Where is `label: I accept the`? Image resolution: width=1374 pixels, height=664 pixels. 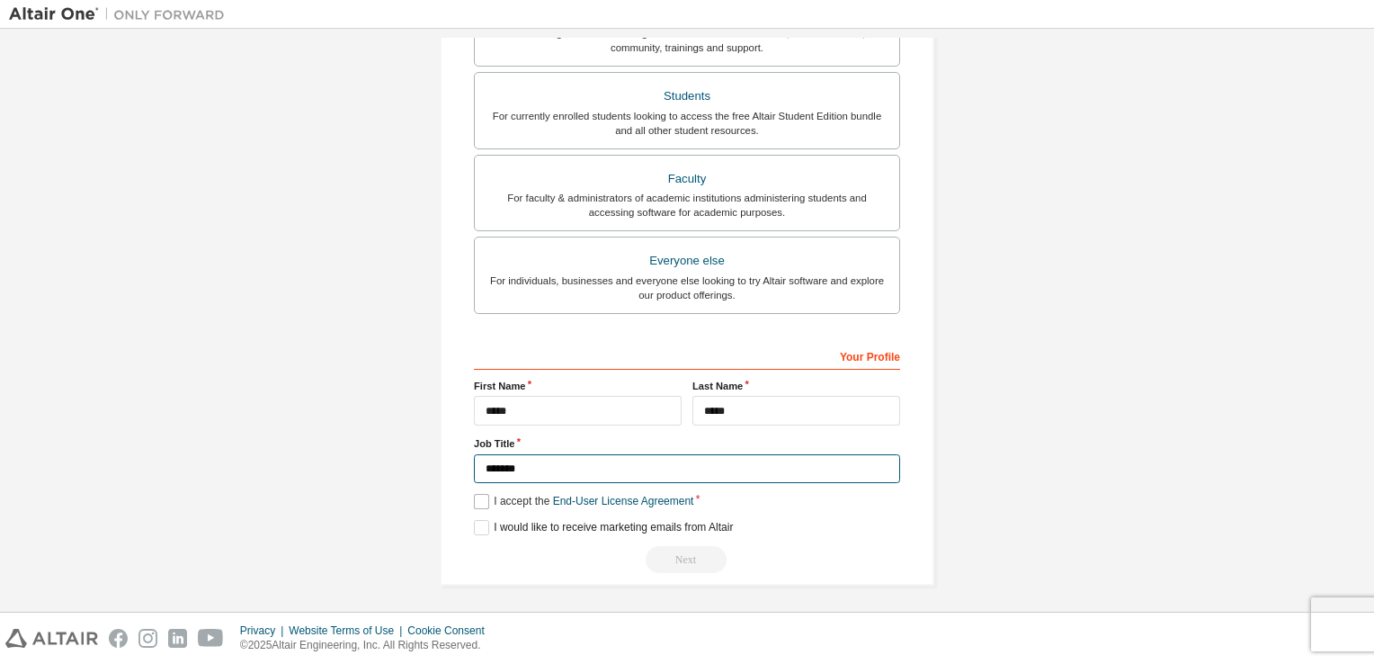 label: I accept the is located at coordinates (584, 501).